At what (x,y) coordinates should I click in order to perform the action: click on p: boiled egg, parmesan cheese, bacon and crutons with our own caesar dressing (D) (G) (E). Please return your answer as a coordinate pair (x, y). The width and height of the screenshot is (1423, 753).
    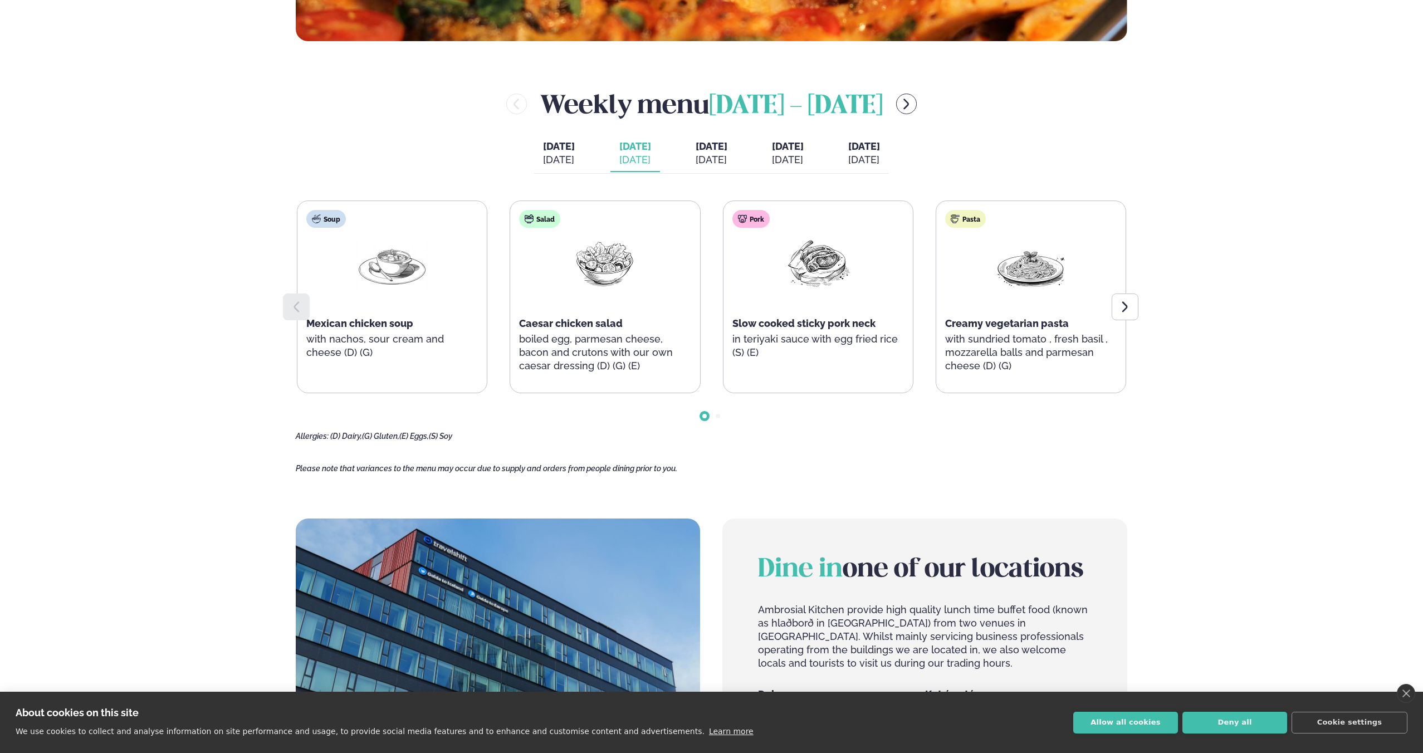
    Looking at the image, I should click on (605, 352).